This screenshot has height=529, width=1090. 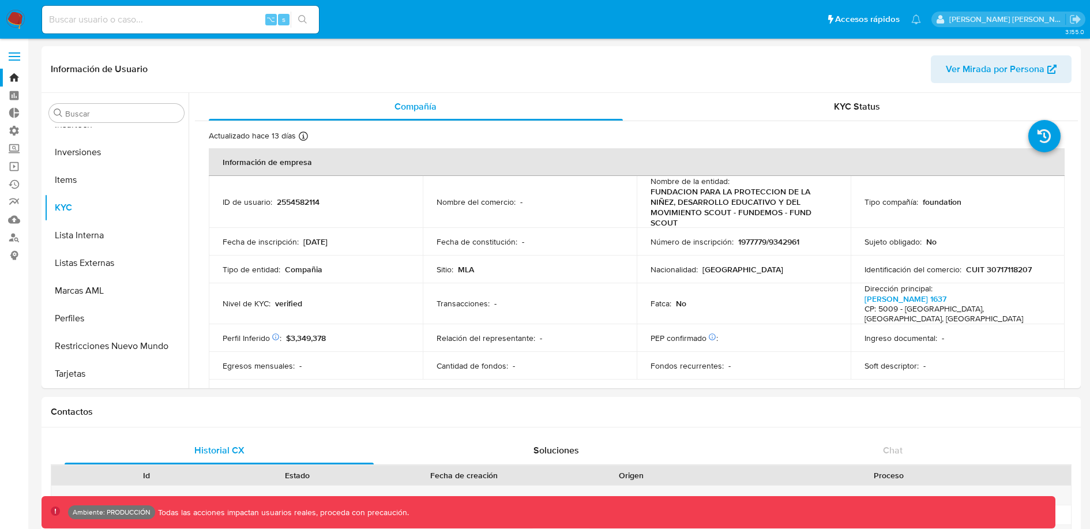 I want to click on p: Egresos mensuales :, so click(x=258, y=366).